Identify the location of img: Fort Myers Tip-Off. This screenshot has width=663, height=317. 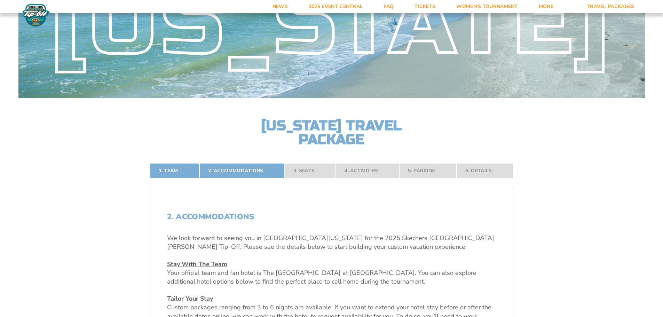
(36, 15).